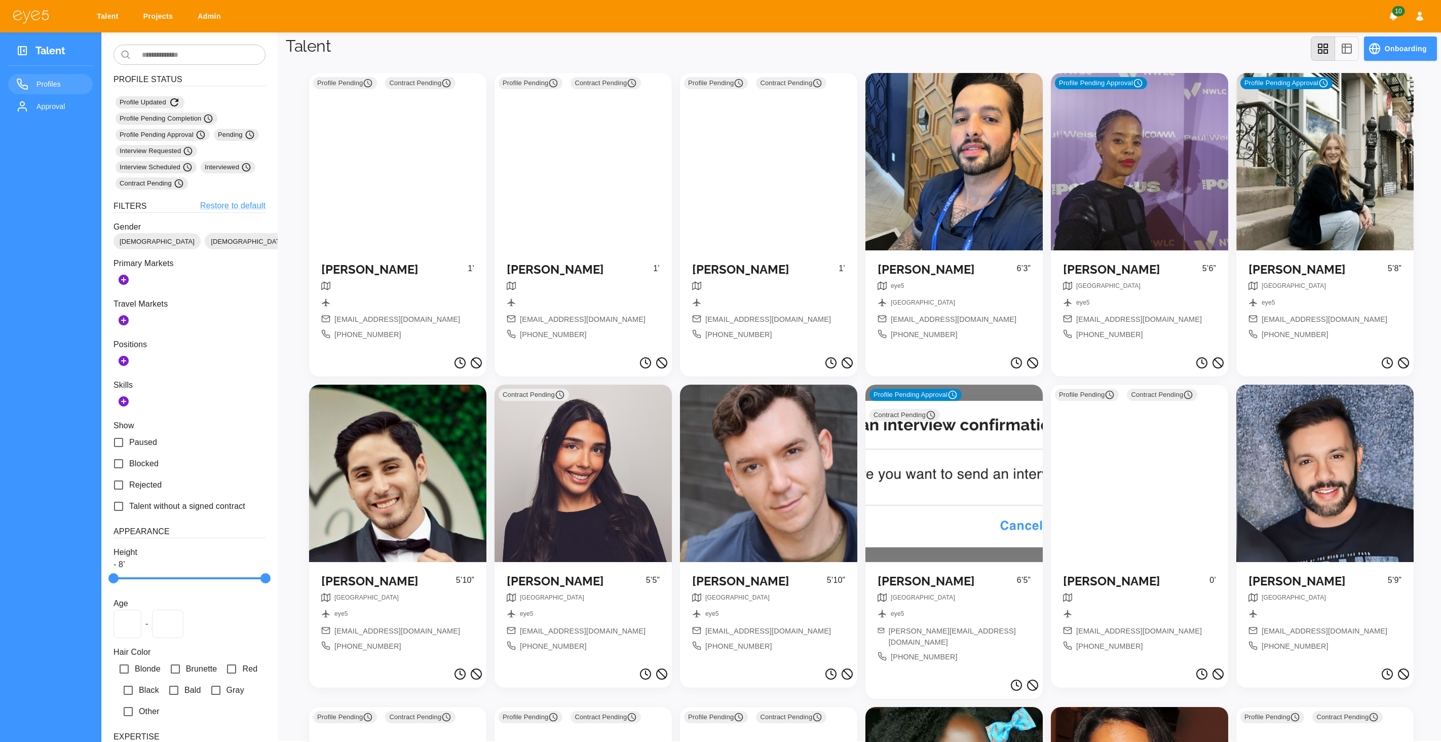  Describe the element at coordinates (1024, 583) in the screenshot. I see `p: 6’5”` at that location.